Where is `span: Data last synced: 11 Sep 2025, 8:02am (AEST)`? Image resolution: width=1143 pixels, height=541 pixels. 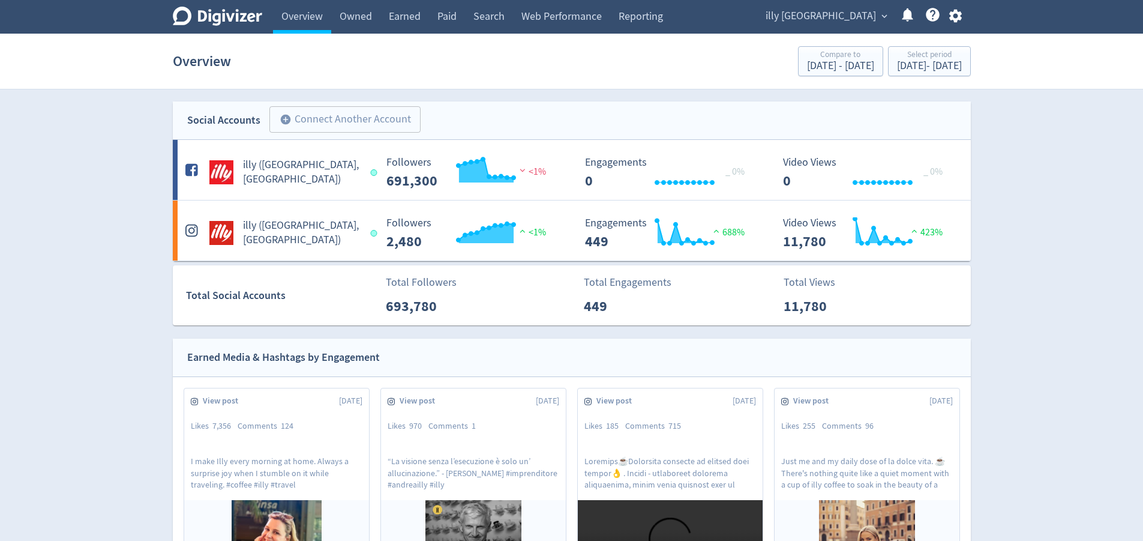
span: Data last synced: 11 Sep 2025, 8:02am (AEST) is located at coordinates (376, 172).